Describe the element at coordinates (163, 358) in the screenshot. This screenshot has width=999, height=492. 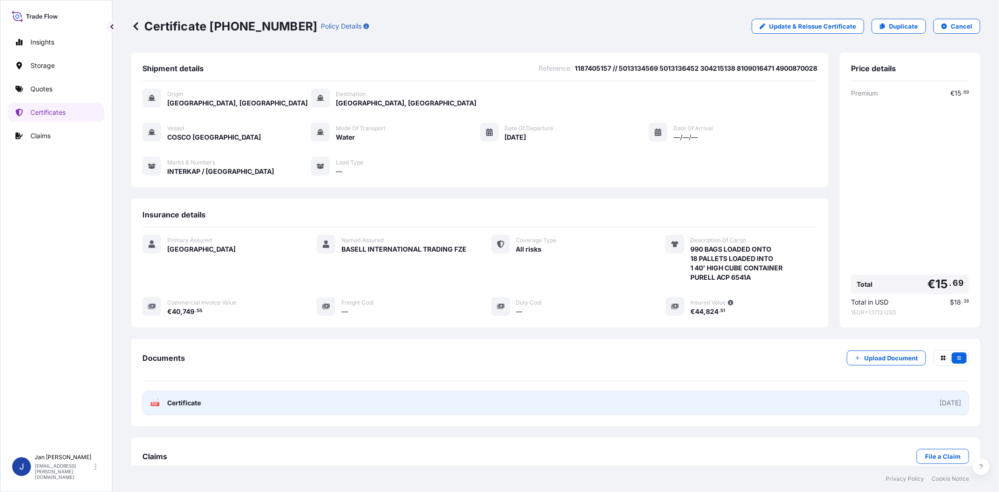
I see `span: Documents` at that location.